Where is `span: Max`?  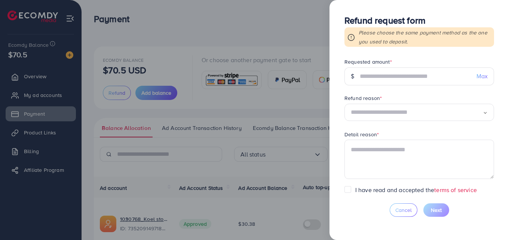
span: Max is located at coordinates (483, 76).